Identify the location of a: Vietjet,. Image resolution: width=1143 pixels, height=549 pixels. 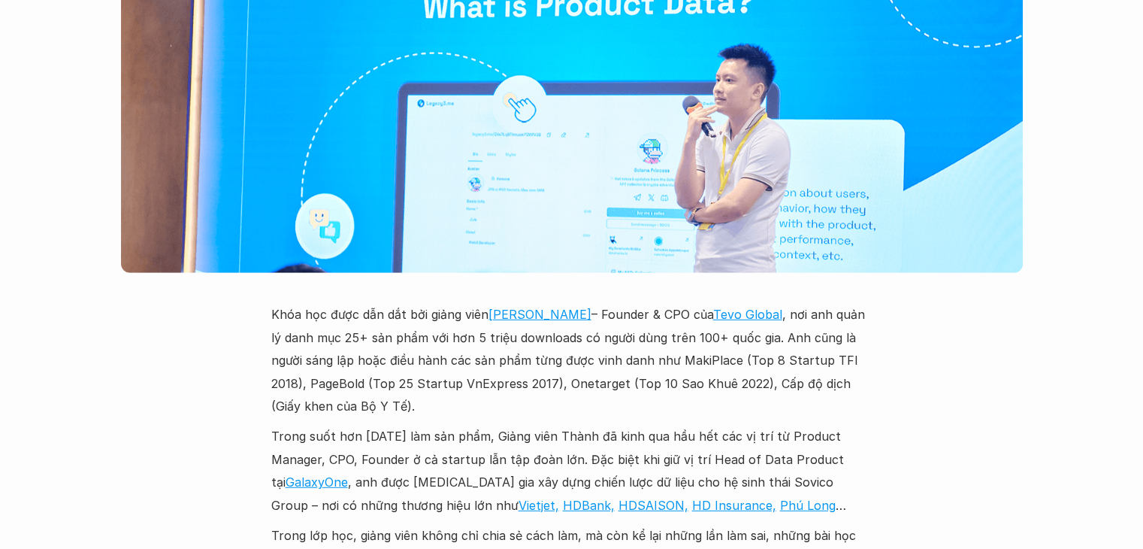
(539, 505).